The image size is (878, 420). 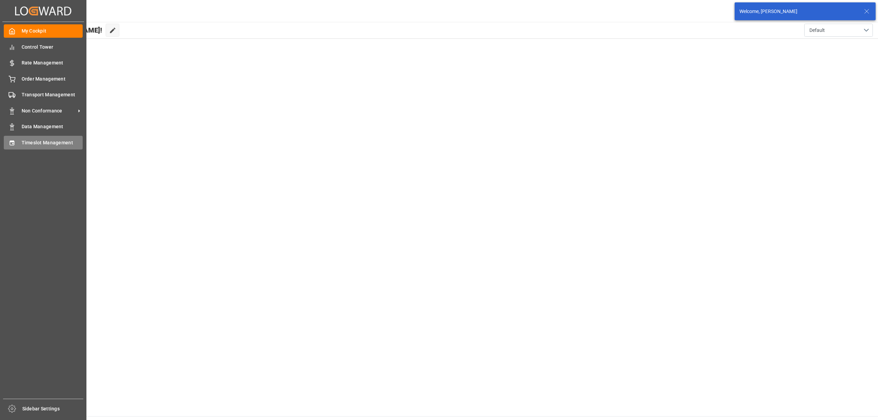 What do you see at coordinates (52, 95) in the screenshot?
I see `span: Transport Management` at bounding box center [52, 95].